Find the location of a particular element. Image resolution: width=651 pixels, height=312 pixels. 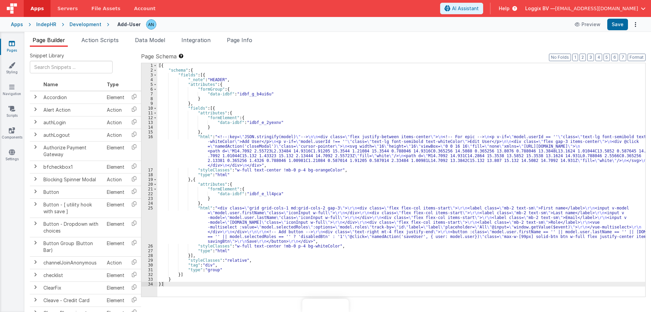

input: Search Snippets ... is located at coordinates (71, 67).